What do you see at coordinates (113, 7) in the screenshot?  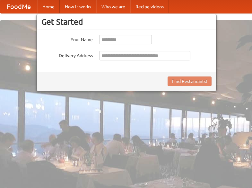 I see `a: Who we are` at bounding box center [113, 7].